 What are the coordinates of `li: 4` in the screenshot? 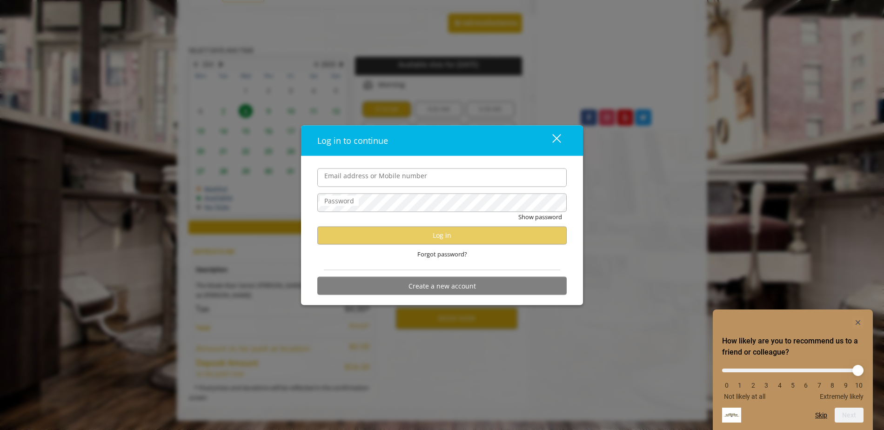 It's located at (780, 385).